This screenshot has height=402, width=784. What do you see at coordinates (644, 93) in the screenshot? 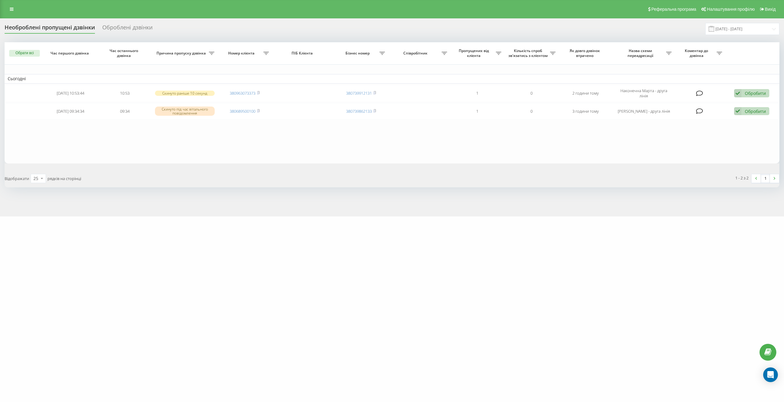
I see `td: Наконечна Марта - друга лінія` at bounding box center [644, 93].